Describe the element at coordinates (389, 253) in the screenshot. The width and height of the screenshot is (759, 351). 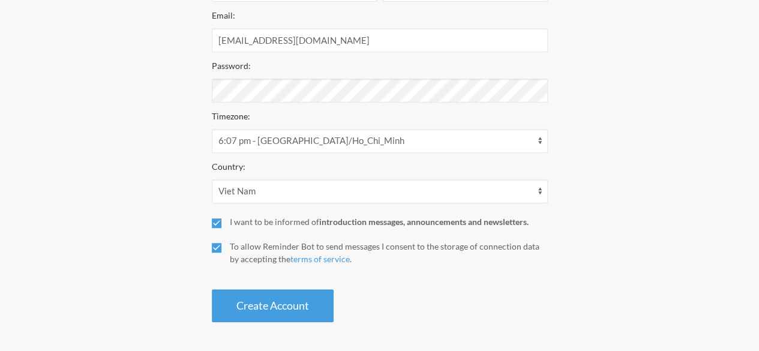
I see `div: To allow Reminder Bot to send messages I consent to the storage of connection data by accepting t...` at that location.